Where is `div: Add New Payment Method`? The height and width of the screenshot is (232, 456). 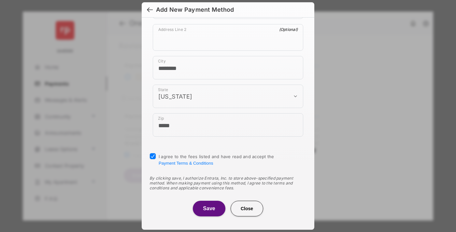
div: Add New Payment Method is located at coordinates (195, 10).